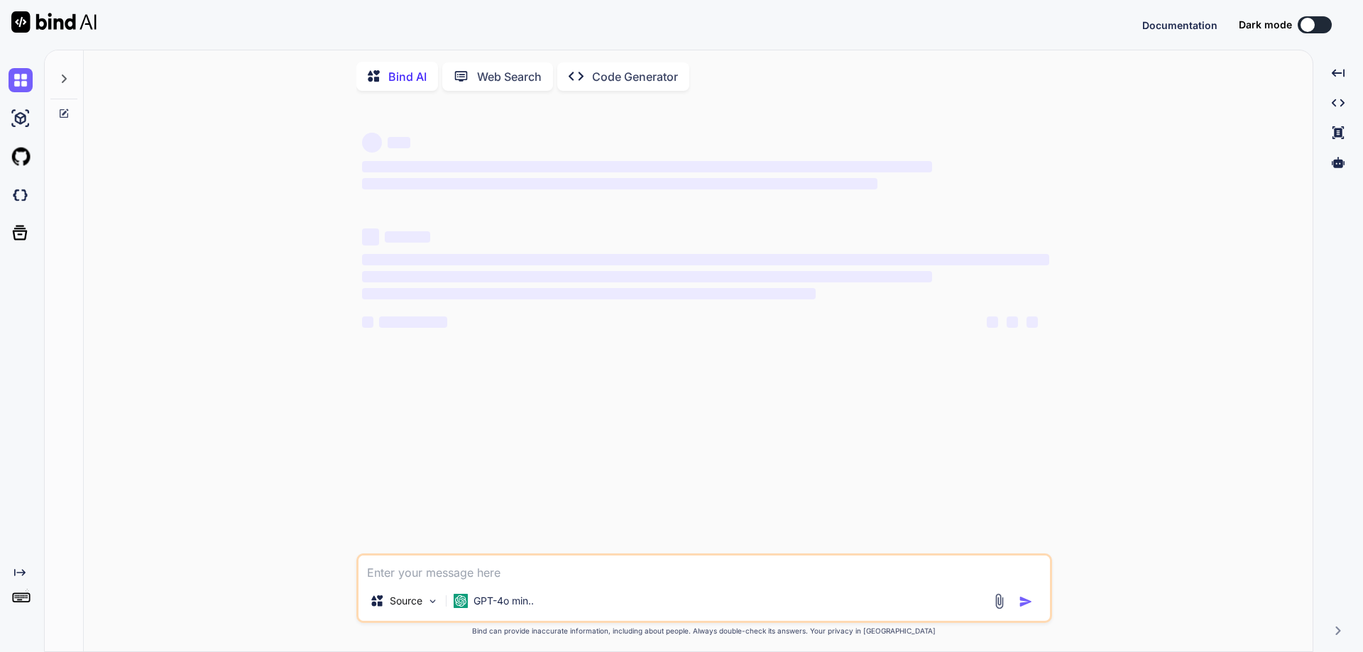 This screenshot has width=1363, height=652. Describe the element at coordinates (406, 601) in the screenshot. I see `p: Source` at that location.